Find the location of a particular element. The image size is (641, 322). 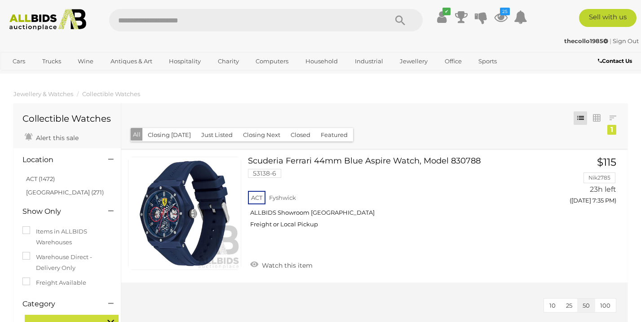

a: Household is located at coordinates (322, 61).